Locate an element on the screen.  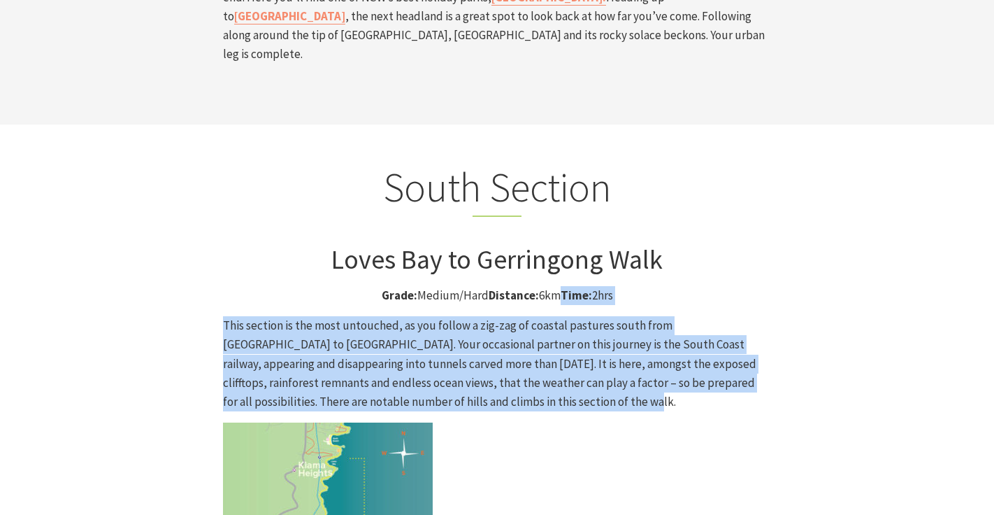
p: This section is the most untouched, as you follow a zig-zag of coastal pastures south from [GEOGR... is located at coordinates (497, 364).